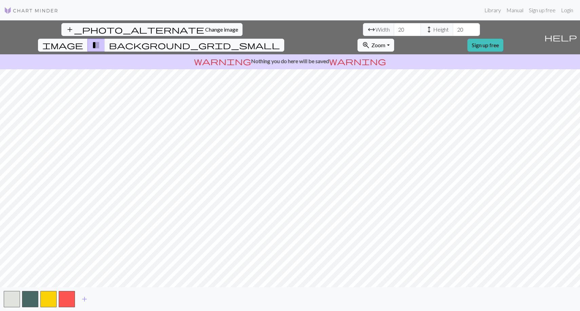 The width and height of the screenshot is (580, 311). I want to click on span: Width, so click(383, 30).